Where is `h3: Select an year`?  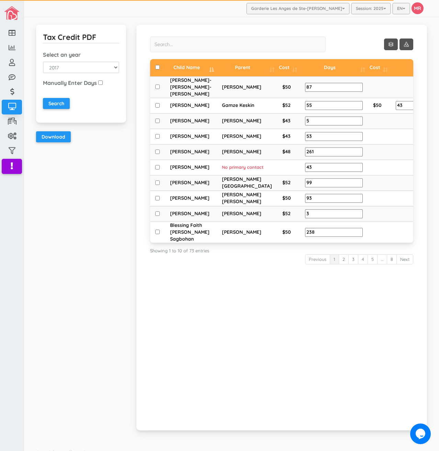 h3: Select an year is located at coordinates (81, 55).